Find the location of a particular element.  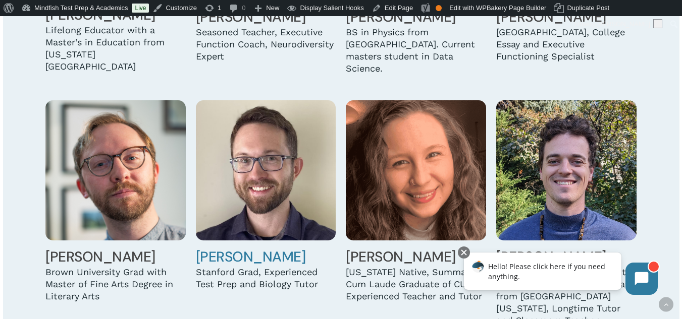

img: Danny Hunter is located at coordinates (566, 171).